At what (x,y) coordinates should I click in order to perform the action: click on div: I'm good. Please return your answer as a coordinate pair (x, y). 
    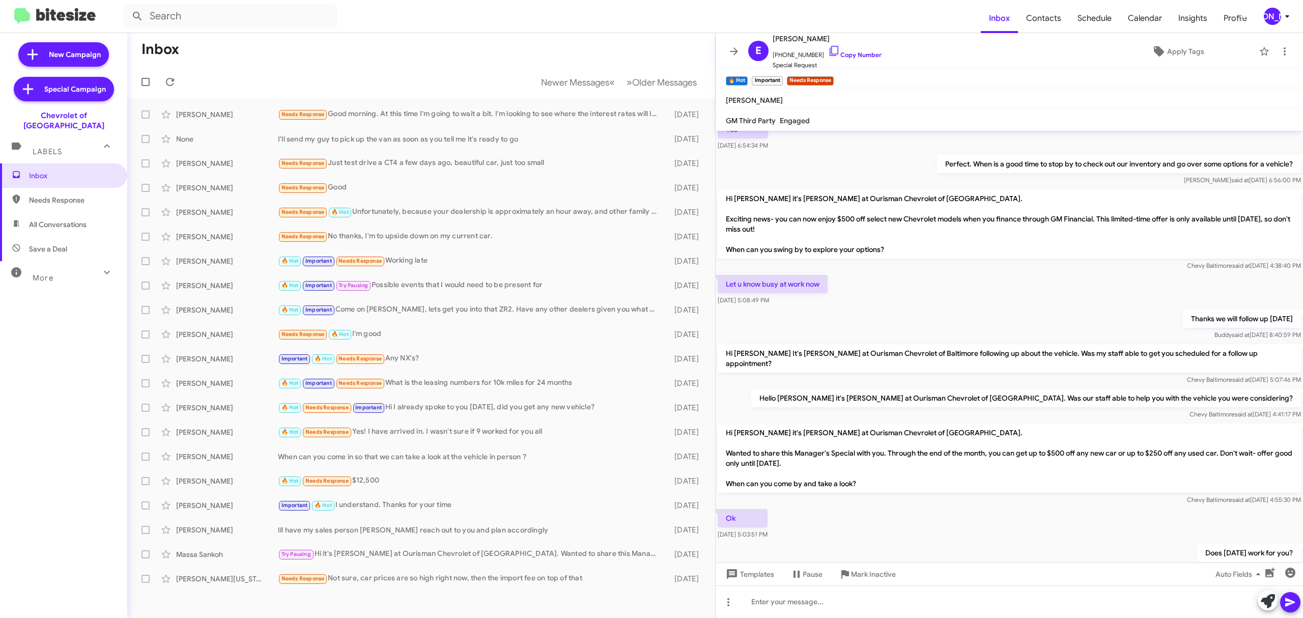
    Looking at the image, I should click on (470, 334).